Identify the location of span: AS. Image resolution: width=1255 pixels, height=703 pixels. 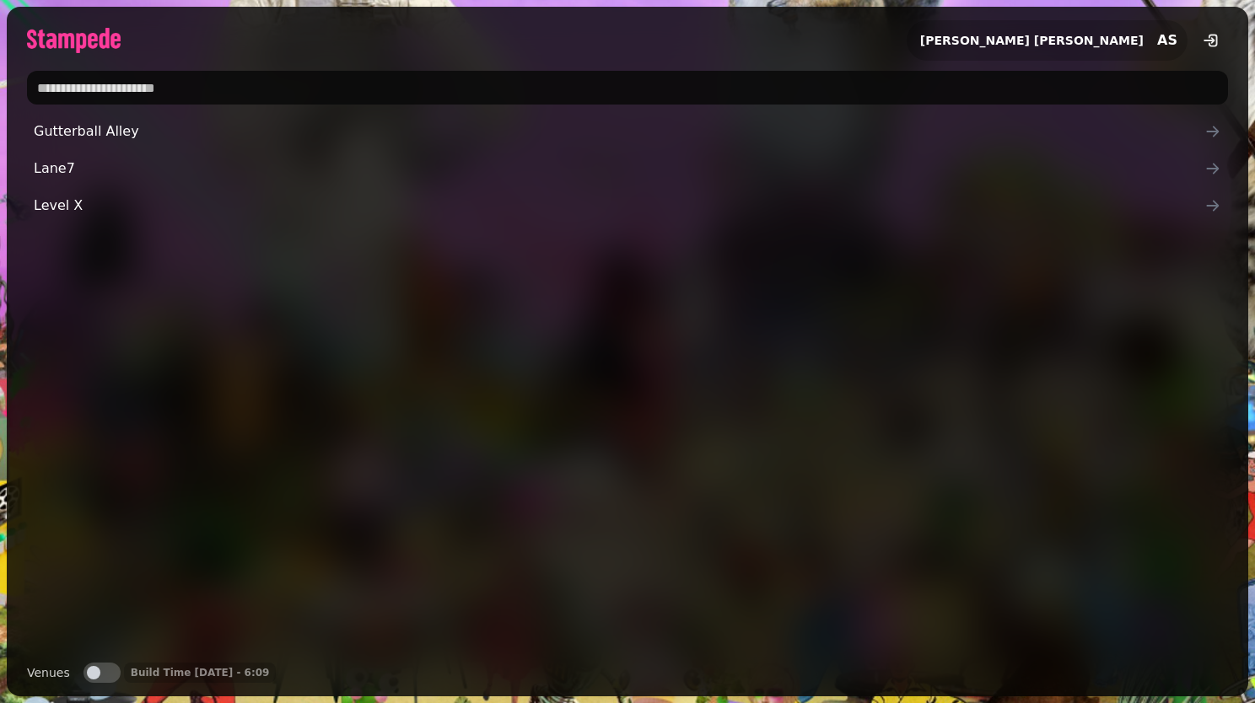
(1167, 40).